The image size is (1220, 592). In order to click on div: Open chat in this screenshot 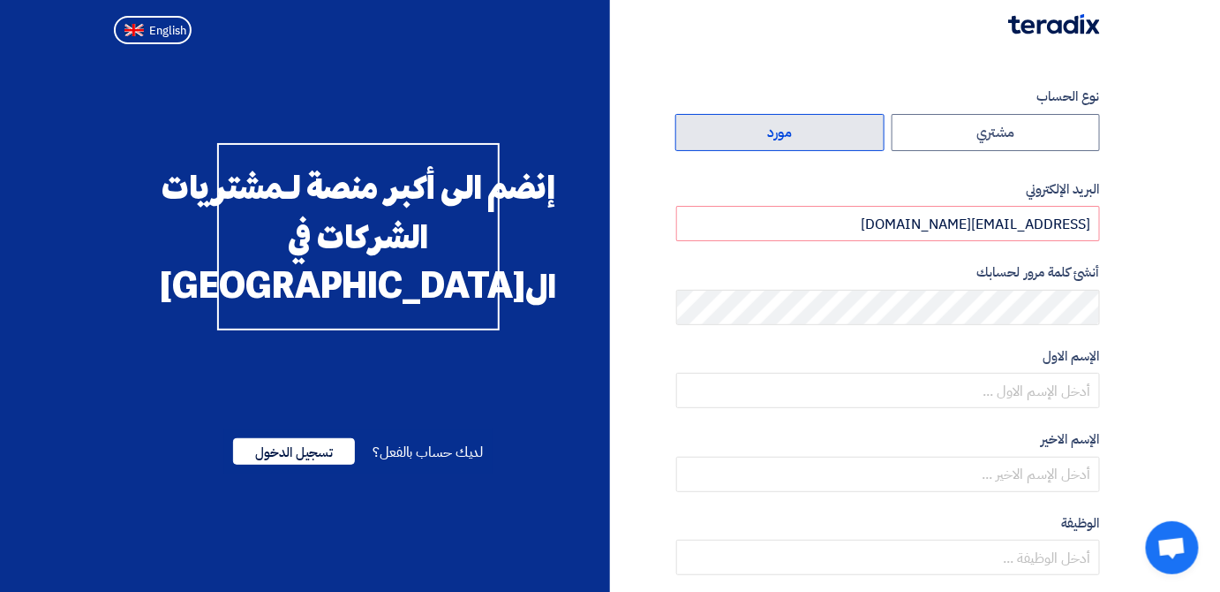, I will do `click(1173, 548)`.